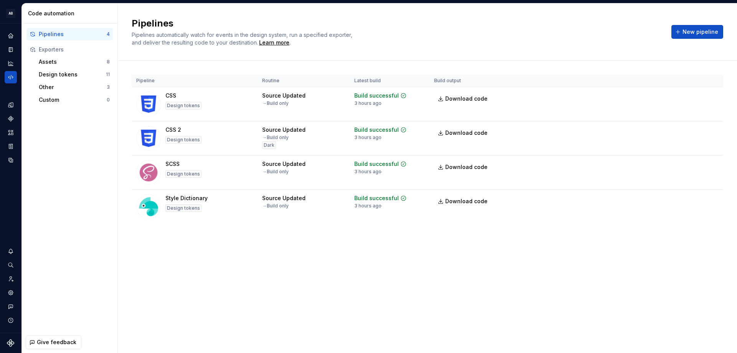 This screenshot has height=353, width=737. I want to click on a: Invite team, so click(11, 279).